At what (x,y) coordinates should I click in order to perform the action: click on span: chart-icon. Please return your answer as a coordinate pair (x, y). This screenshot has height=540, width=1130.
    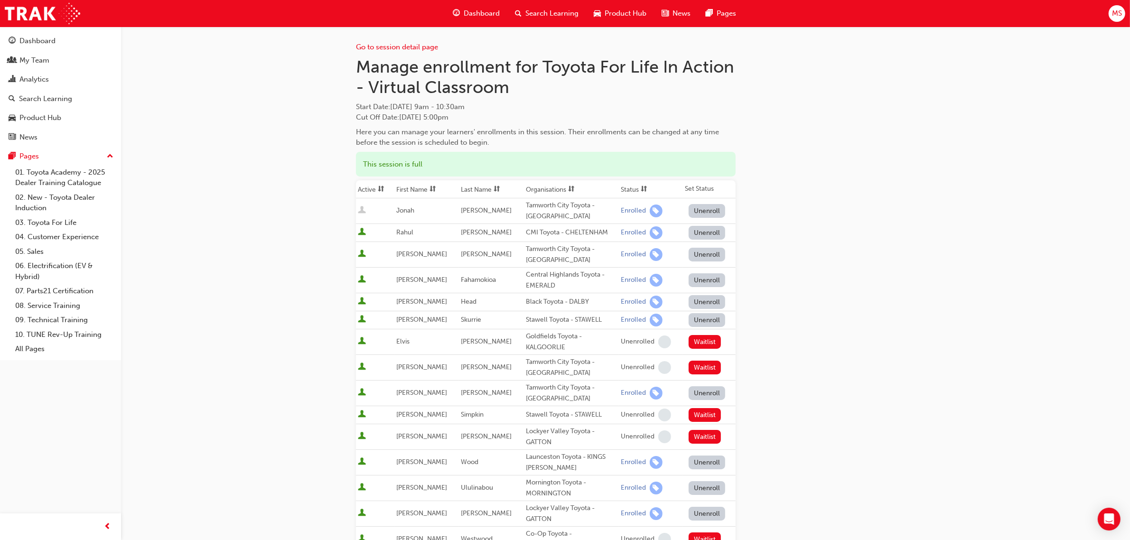
    Looking at the image, I should click on (12, 80).